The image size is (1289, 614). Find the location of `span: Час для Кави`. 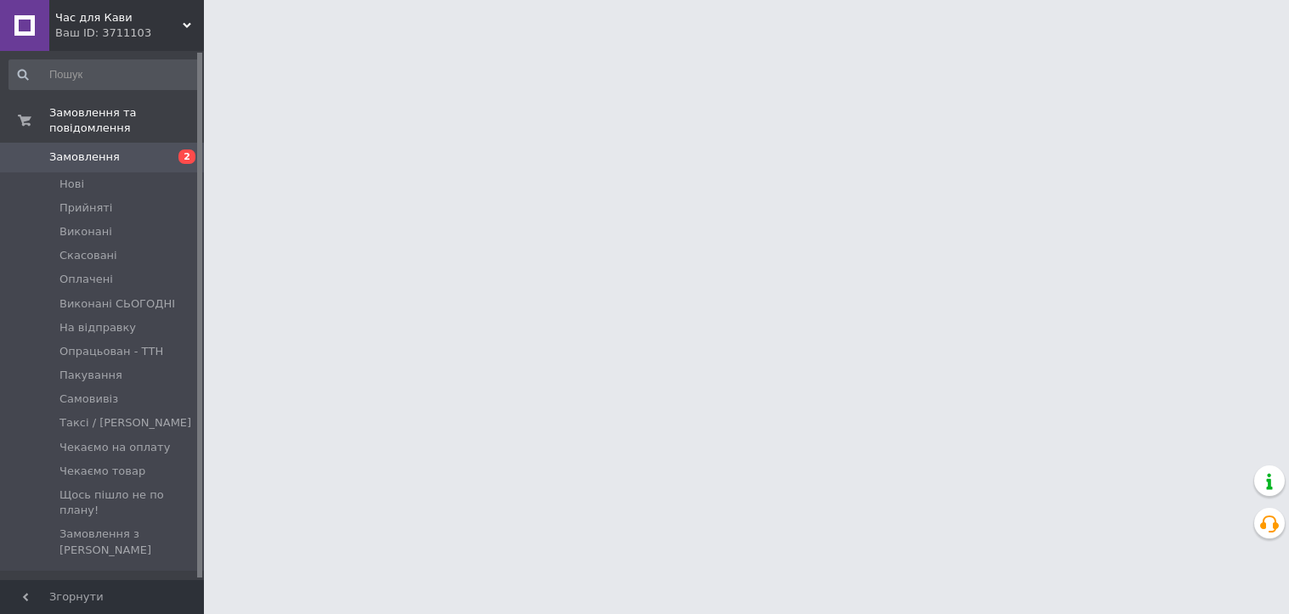

span: Час для Кави is located at coordinates (119, 18).